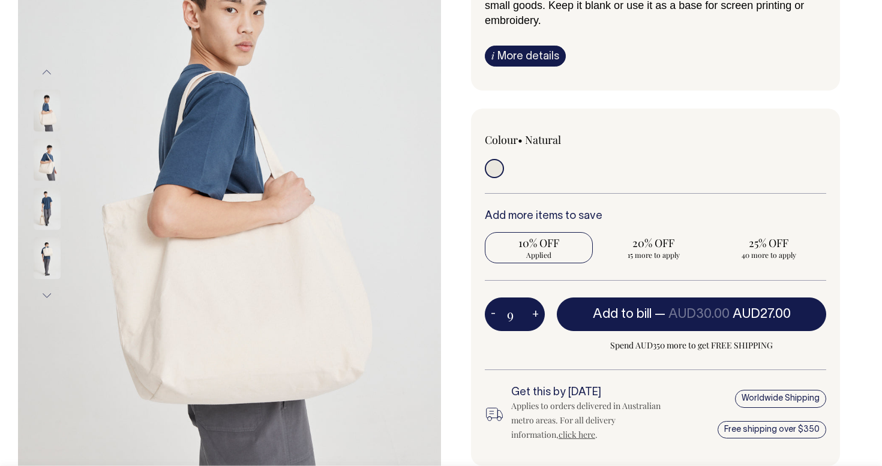  Describe the element at coordinates (654, 243) in the screenshot. I see `span: 20% OFF` at that location.